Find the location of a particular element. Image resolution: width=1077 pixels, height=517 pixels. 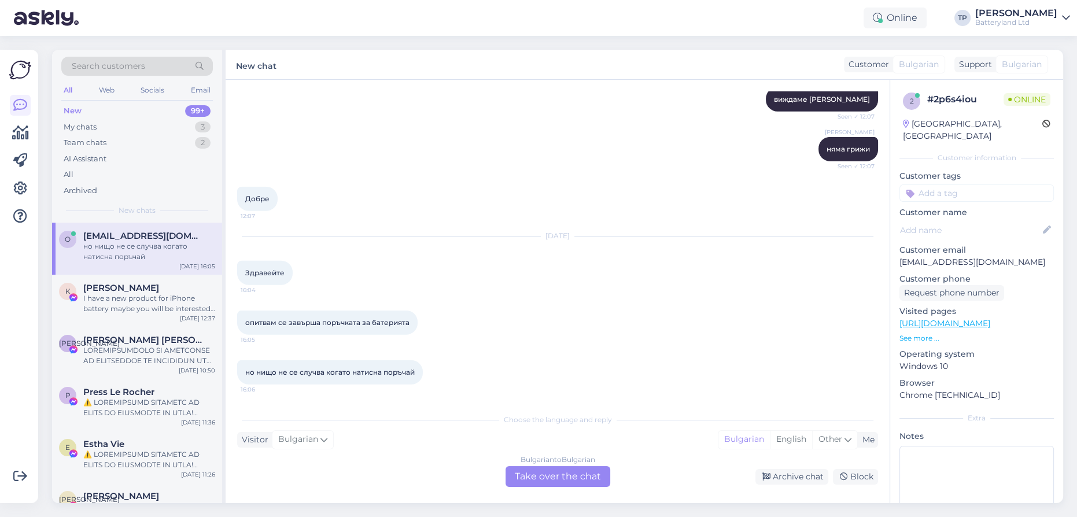

div: Bulgarian is located at coordinates (744, 440).